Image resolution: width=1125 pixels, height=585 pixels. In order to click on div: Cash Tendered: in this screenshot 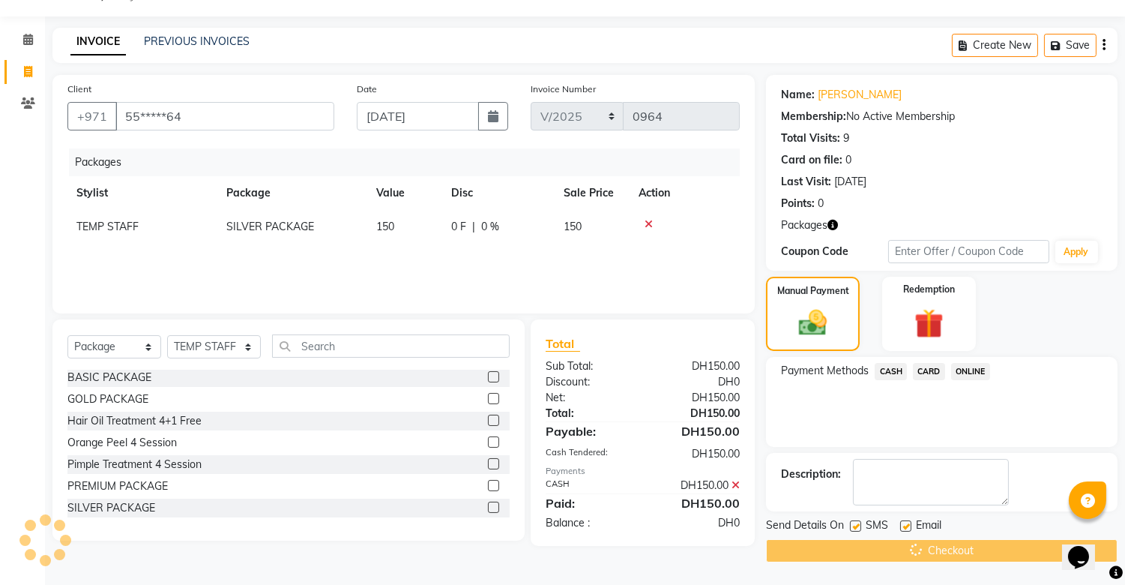, I will do `click(588, 454)`.